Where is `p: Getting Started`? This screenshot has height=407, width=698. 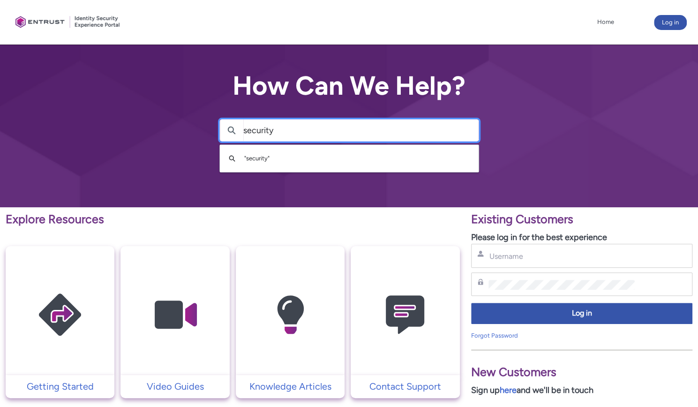 p: Getting Started is located at coordinates (60, 386).